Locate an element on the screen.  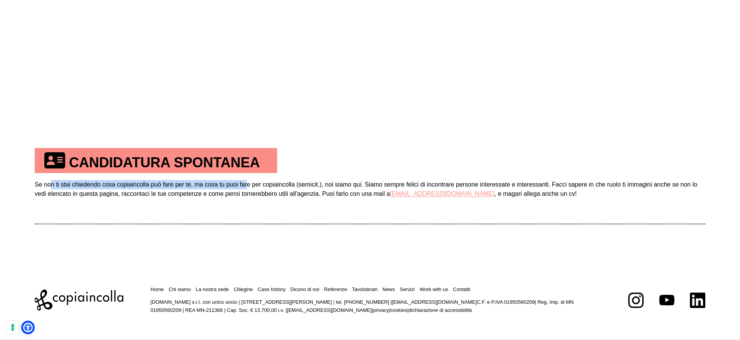
a: Servizi is located at coordinates (407, 289).